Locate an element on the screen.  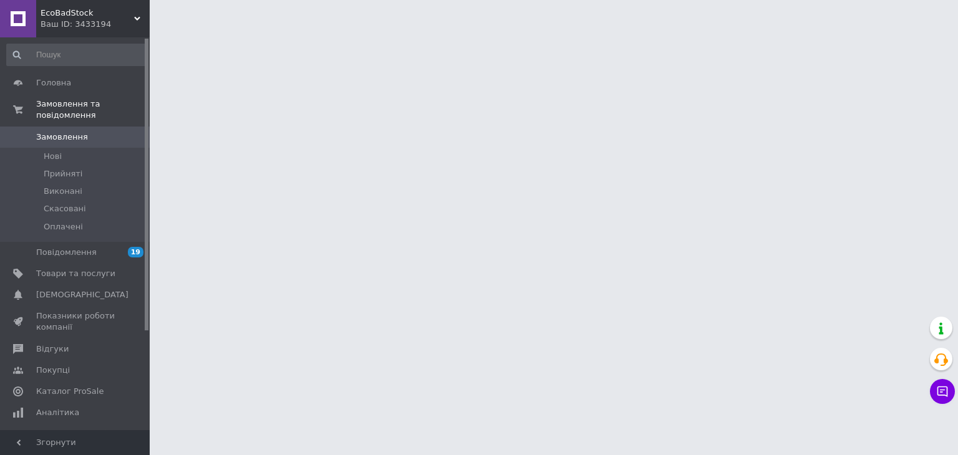
span: 19 is located at coordinates (135, 252).